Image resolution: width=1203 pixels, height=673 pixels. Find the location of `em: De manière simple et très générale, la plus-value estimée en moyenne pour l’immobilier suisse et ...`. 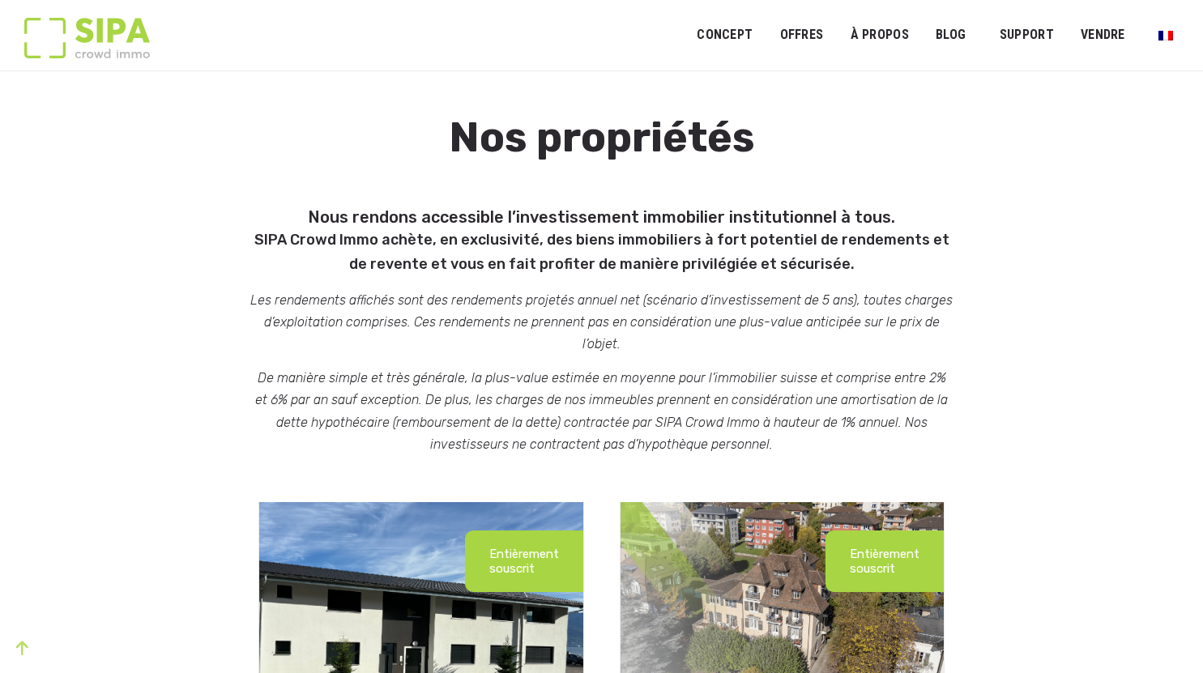

em: De manière simple et très générale, la plus-value estimée en moyenne pour l’immobilier suisse et ... is located at coordinates (601, 411).